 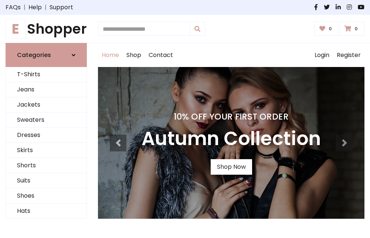 I want to click on span: E, so click(x=16, y=29).